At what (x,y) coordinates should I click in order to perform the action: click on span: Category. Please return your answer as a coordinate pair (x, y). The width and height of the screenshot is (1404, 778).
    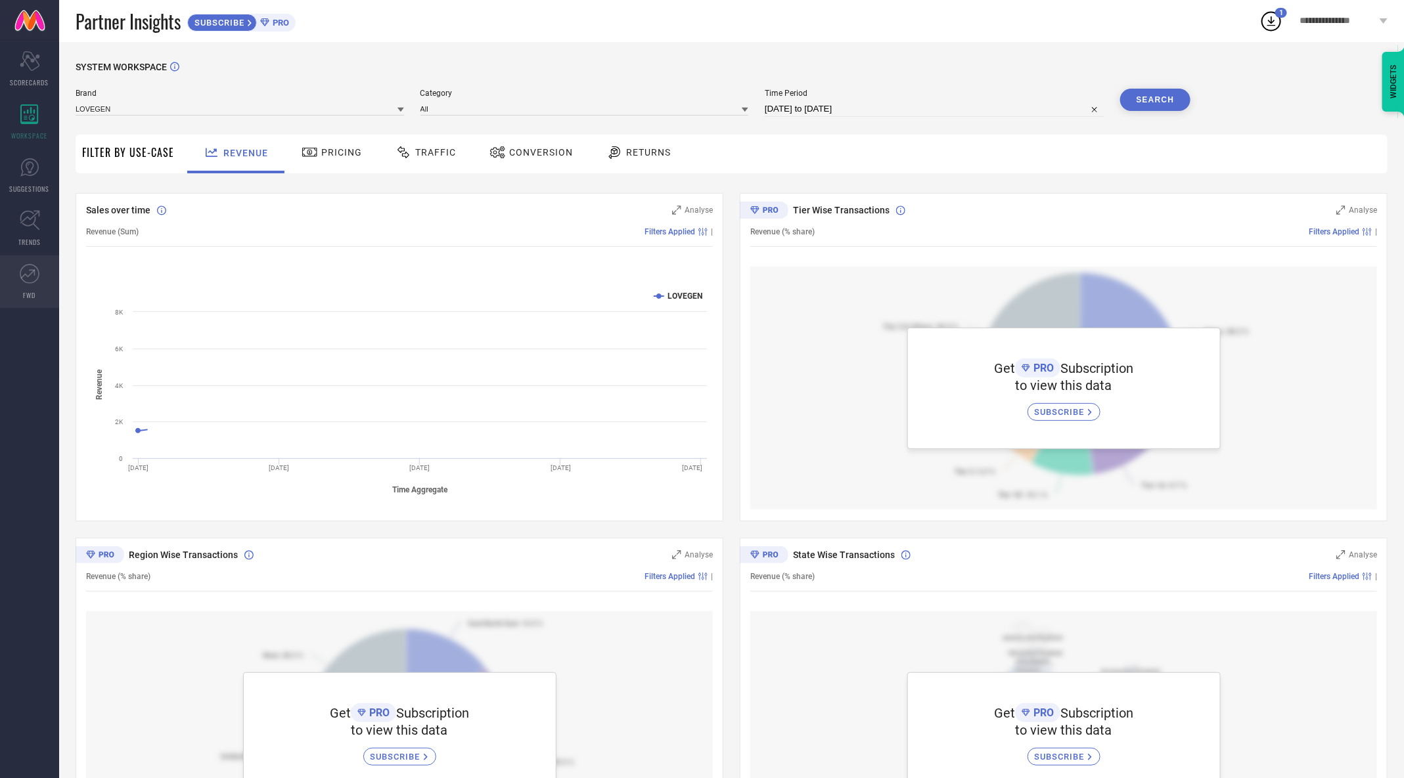
    Looking at the image, I should click on (585, 93).